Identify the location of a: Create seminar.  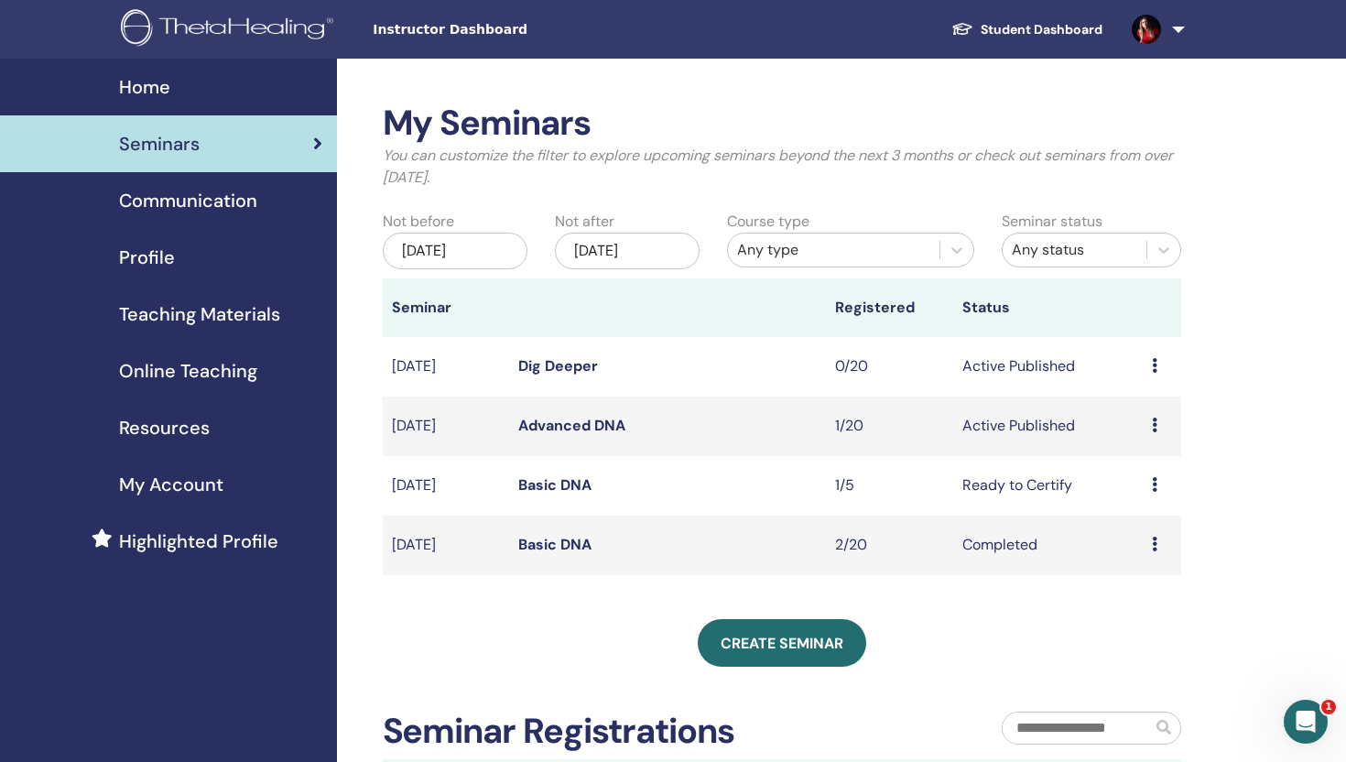
(782, 643).